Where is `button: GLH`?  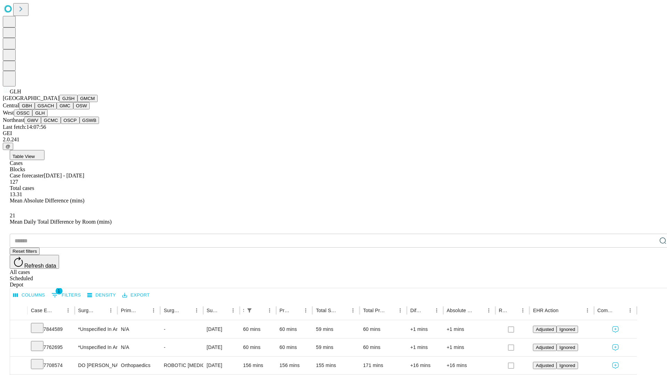 button: GLH is located at coordinates (40, 113).